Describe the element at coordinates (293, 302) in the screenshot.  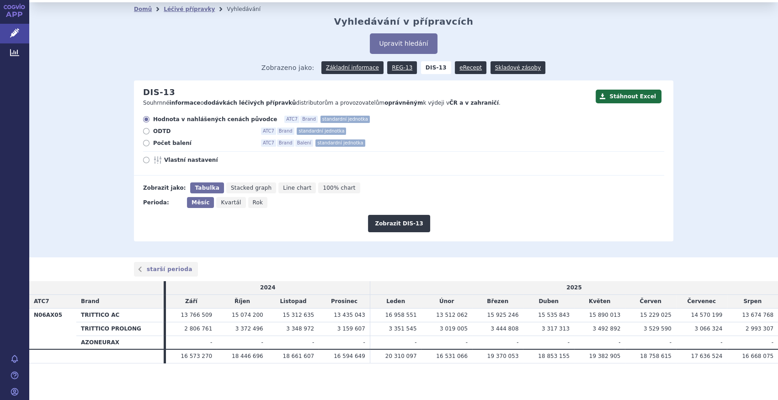
I see `td: Listopad` at that location.